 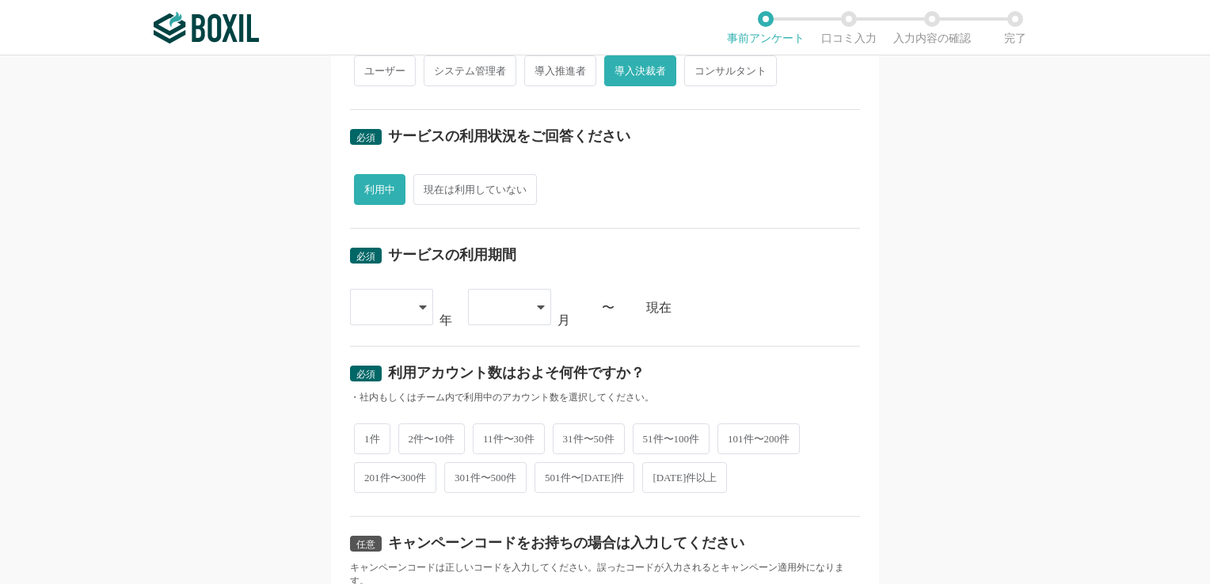 I want to click on span: 任意, so click(x=366, y=545).